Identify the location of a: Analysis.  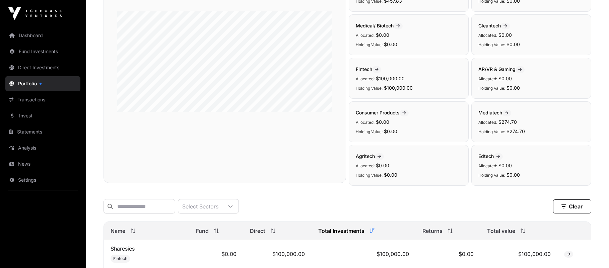
(43, 148).